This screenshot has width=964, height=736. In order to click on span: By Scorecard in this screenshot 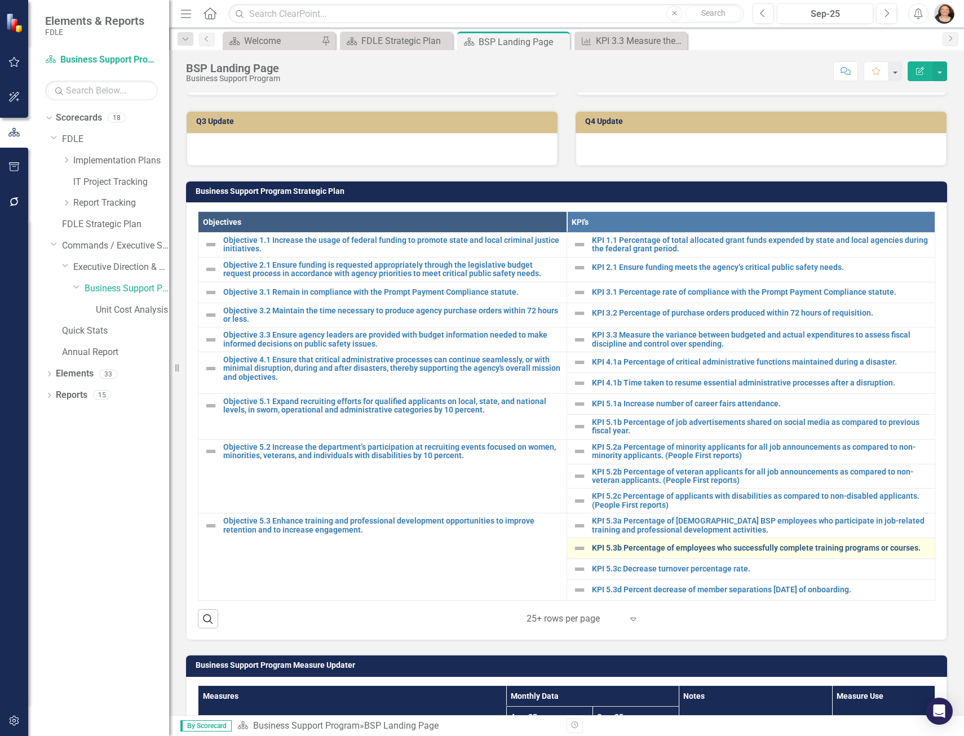, I will do `click(206, 726)`.